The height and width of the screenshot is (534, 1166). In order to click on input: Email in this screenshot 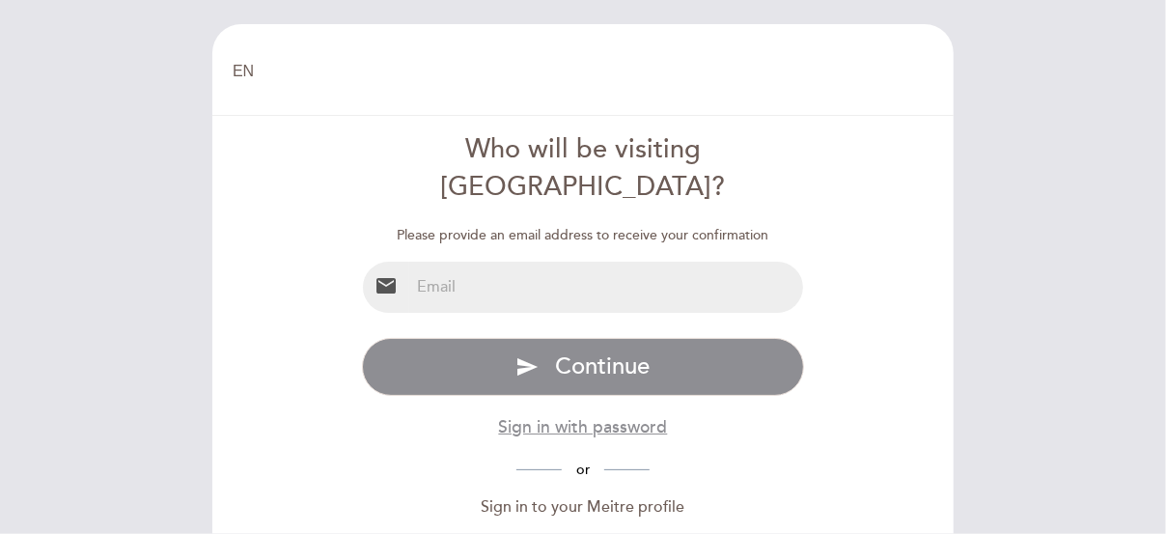, I will do `click(606, 287)`.